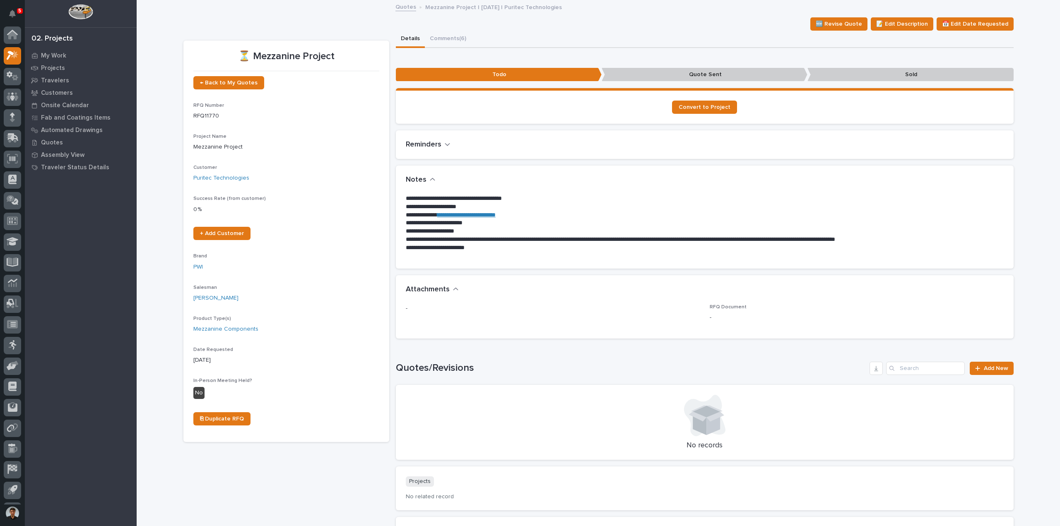  Describe the element at coordinates (52, 143) in the screenshot. I see `p: Quotes` at that location.